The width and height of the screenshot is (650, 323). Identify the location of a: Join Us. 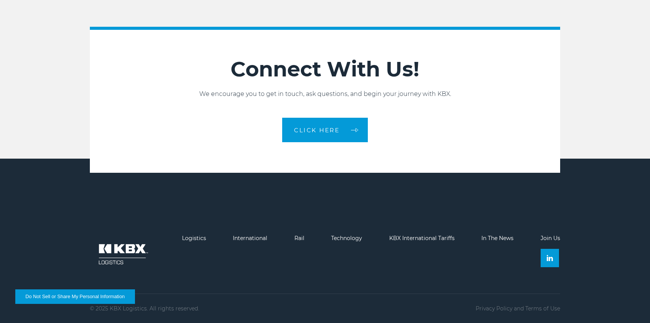
(551, 238).